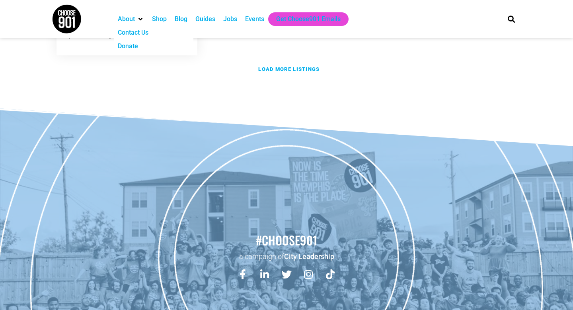  I want to click on a: Contact Us, so click(133, 33).